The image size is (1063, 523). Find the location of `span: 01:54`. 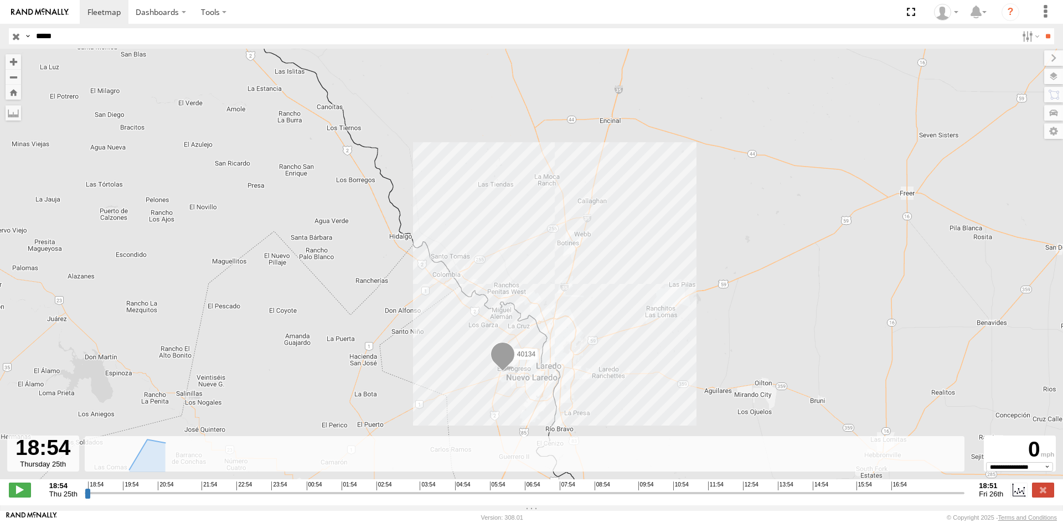

span: 01:54 is located at coordinates (349, 486).